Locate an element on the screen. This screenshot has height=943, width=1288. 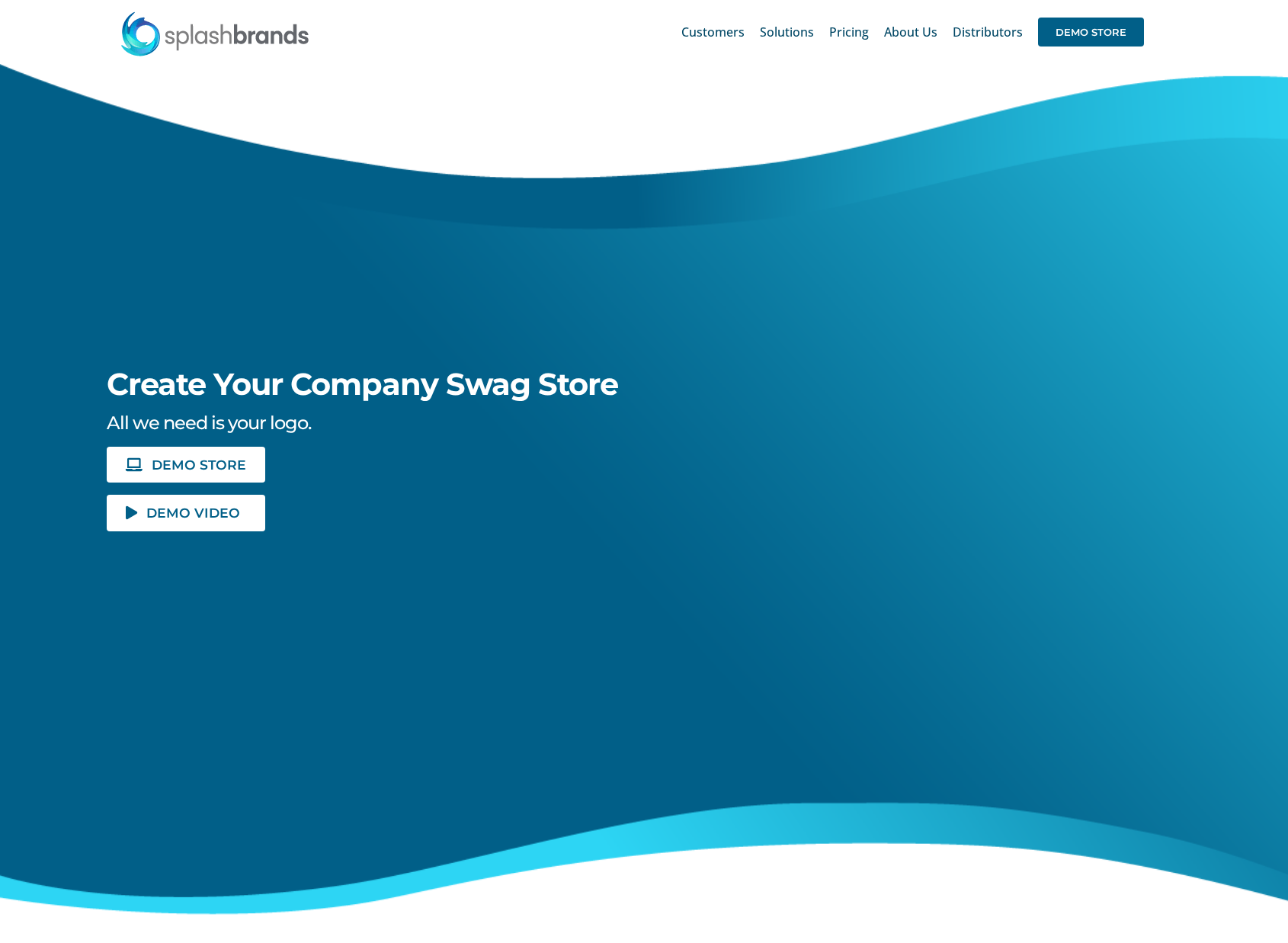
span: Distributors is located at coordinates (988, 32).